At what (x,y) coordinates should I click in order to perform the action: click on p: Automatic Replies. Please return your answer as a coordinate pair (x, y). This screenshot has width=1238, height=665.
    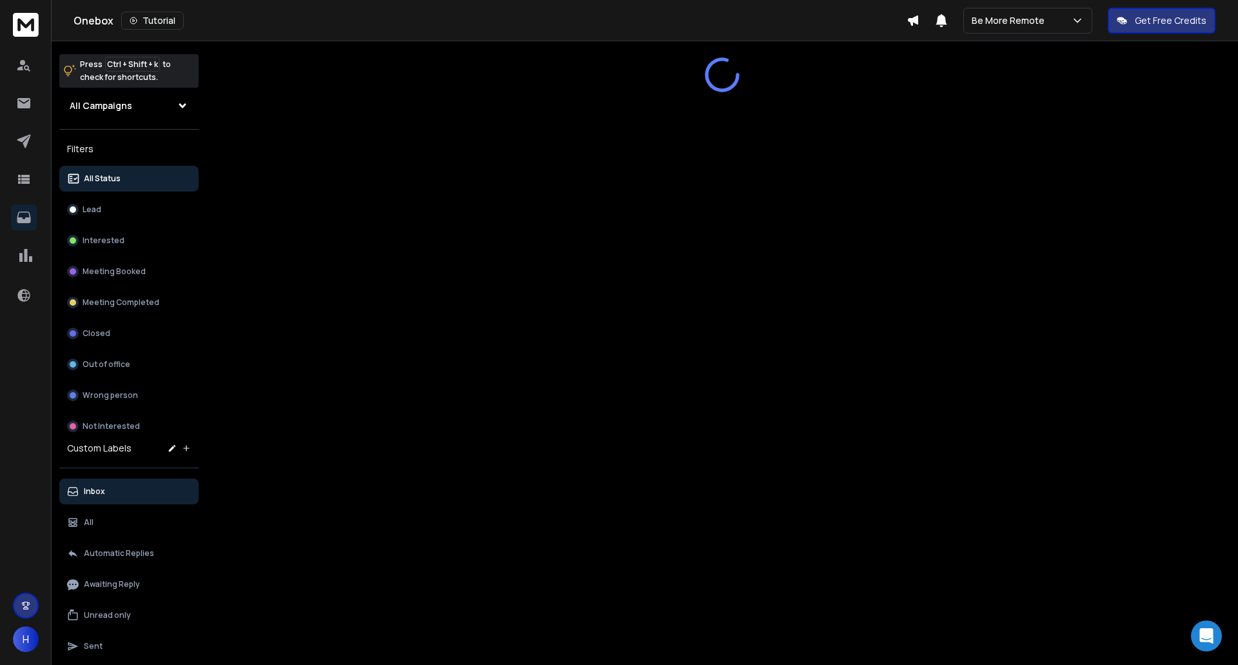
    Looking at the image, I should click on (119, 553).